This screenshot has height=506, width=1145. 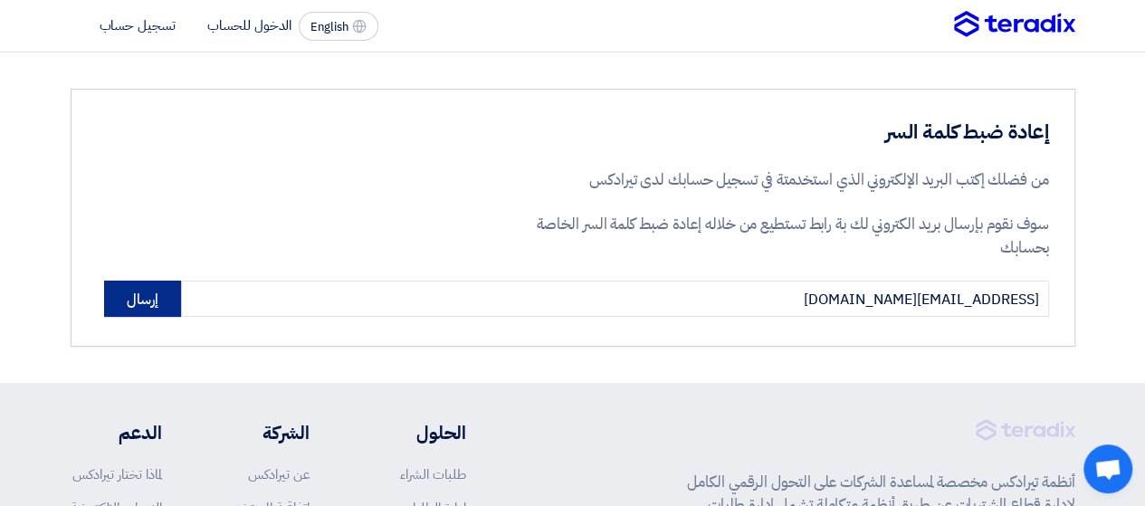 I want to click on a: لماذا تختار تيرادكس, so click(x=117, y=474).